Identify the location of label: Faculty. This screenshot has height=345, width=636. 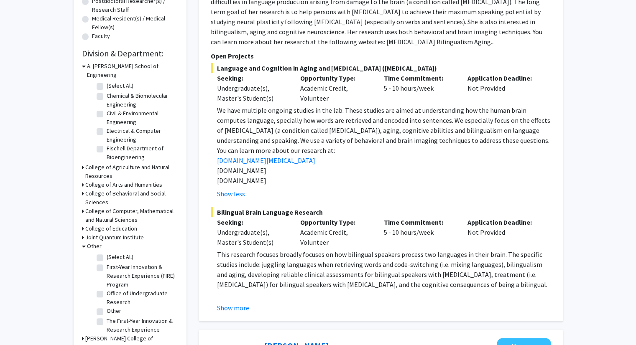
(101, 36).